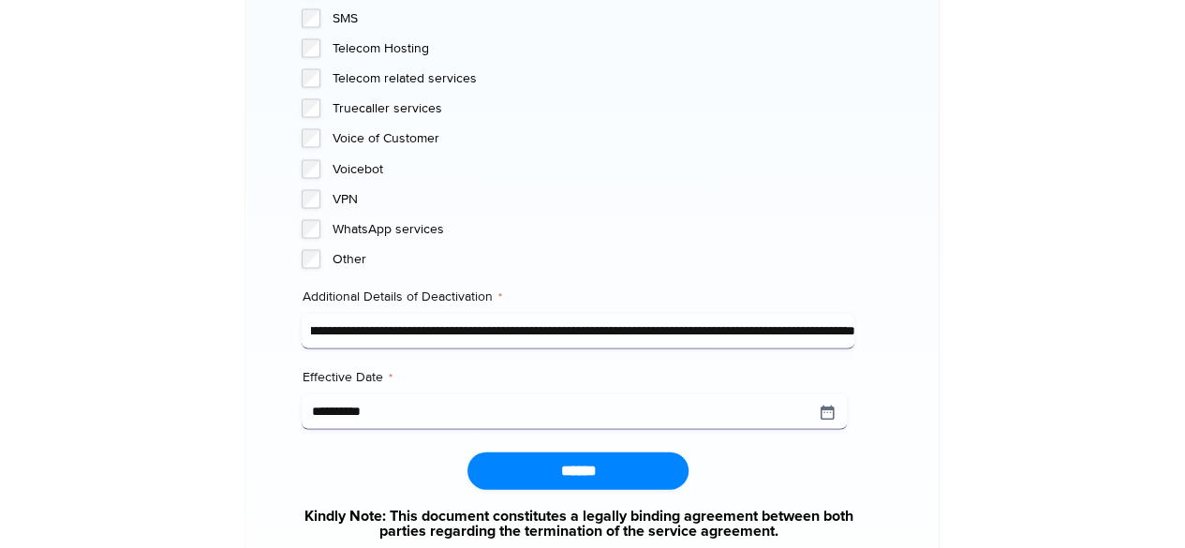  I want to click on label: Voicebot, so click(593, 169).